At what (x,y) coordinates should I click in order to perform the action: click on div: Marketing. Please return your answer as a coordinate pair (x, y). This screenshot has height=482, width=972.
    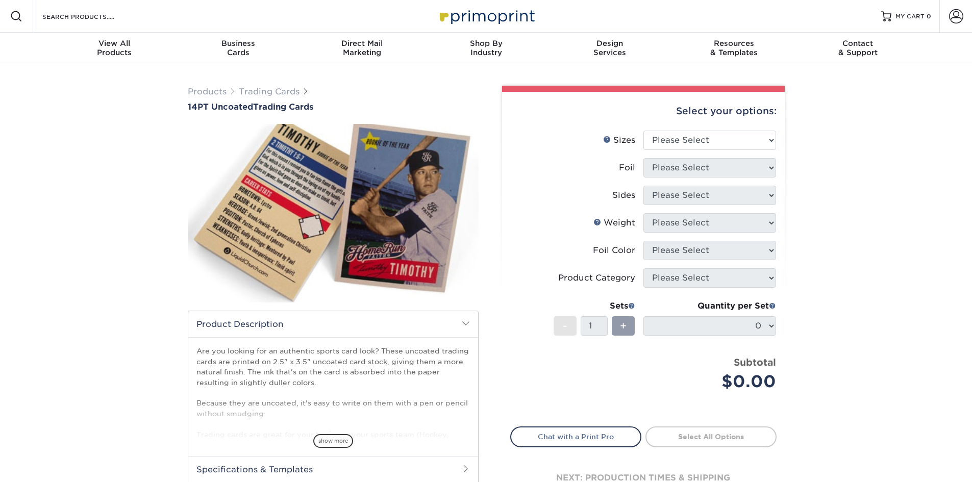
    Looking at the image, I should click on (362, 48).